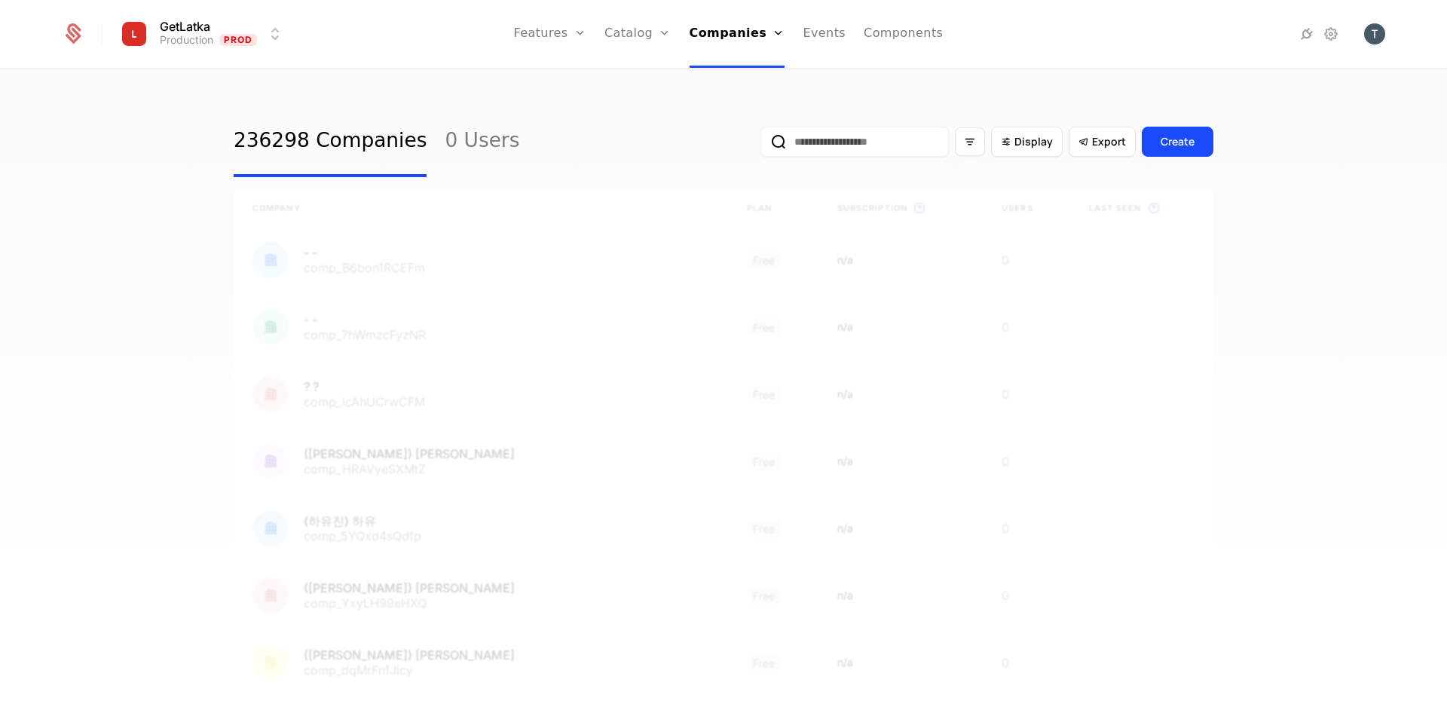 The image size is (1447, 704). I want to click on button: Create, so click(1177, 142).